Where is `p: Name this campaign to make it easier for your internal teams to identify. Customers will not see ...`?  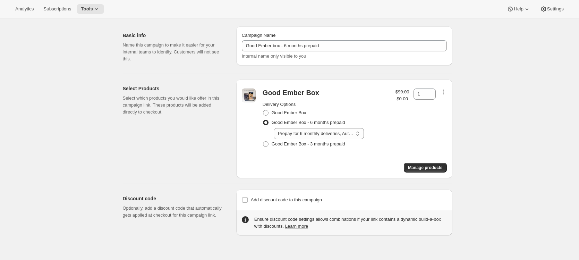 p: Name this campaign to make it easier for your internal teams to identify. Customers will not see ... is located at coordinates (174, 52).